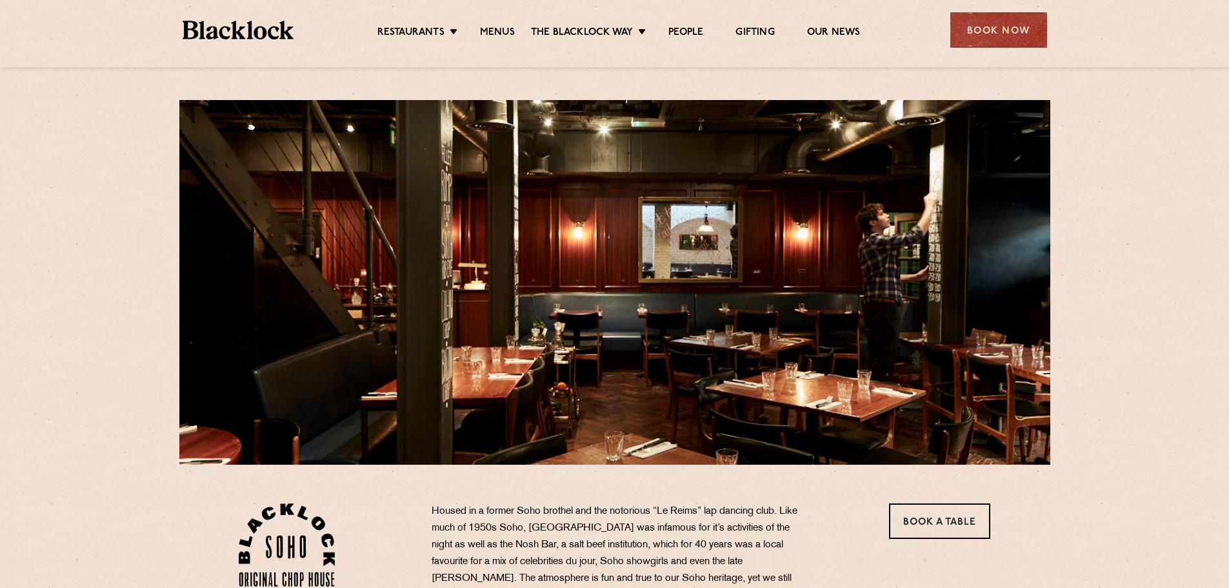 This screenshot has height=588, width=1229. I want to click on a: Gifting, so click(755, 34).